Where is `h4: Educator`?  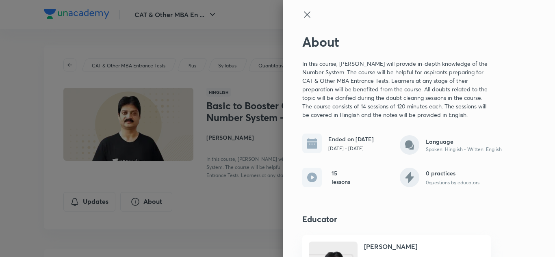 h4: Educator is located at coordinates (405, 220).